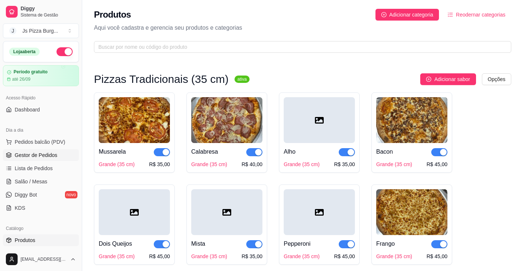 Image resolution: width=523 pixels, height=271 pixels. What do you see at coordinates (36, 155) in the screenshot?
I see `span: Gestor de Pedidos` at bounding box center [36, 155].